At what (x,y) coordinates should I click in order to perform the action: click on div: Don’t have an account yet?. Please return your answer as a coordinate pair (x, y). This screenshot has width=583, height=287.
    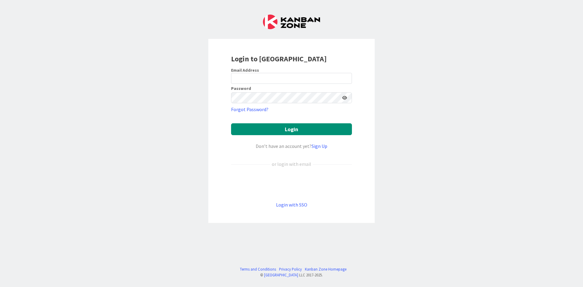
    Looking at the image, I should click on (291, 146).